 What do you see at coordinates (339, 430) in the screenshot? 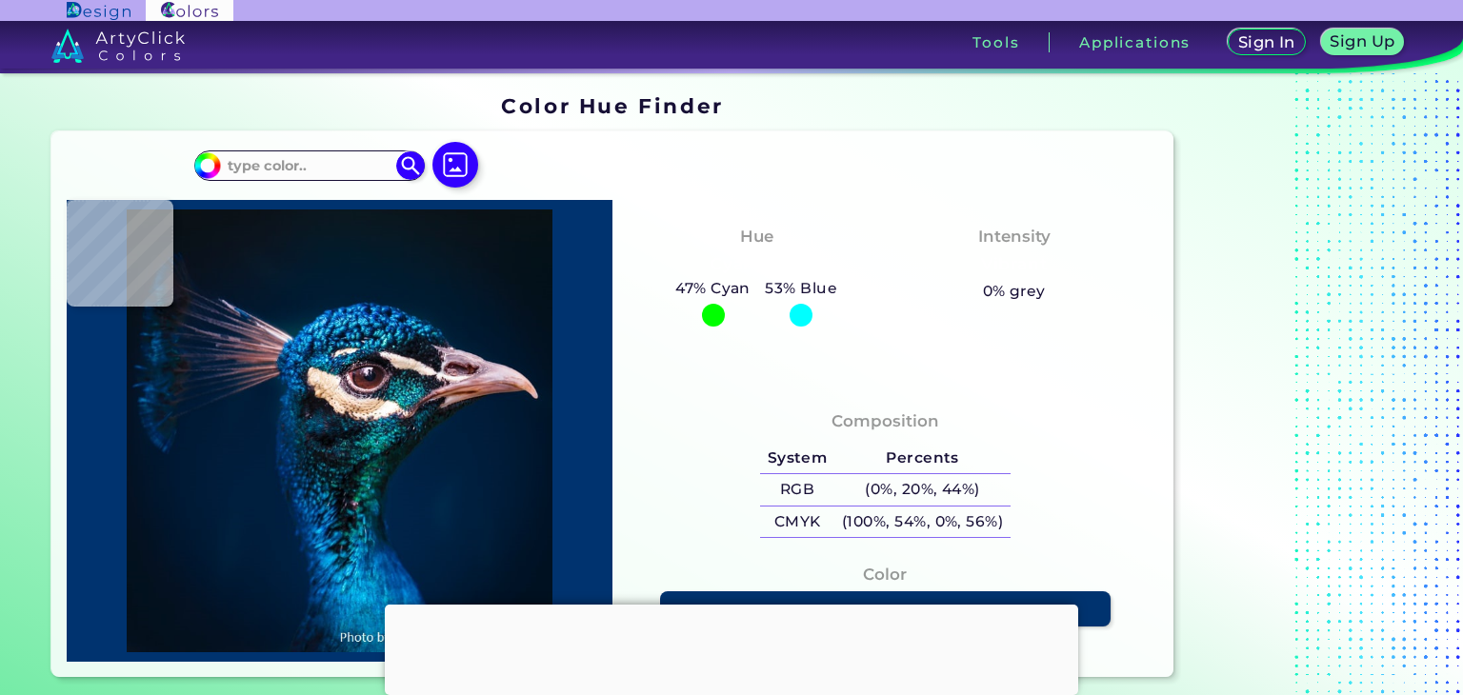
I see `img: img_pavlin.jpg` at bounding box center [339, 430].